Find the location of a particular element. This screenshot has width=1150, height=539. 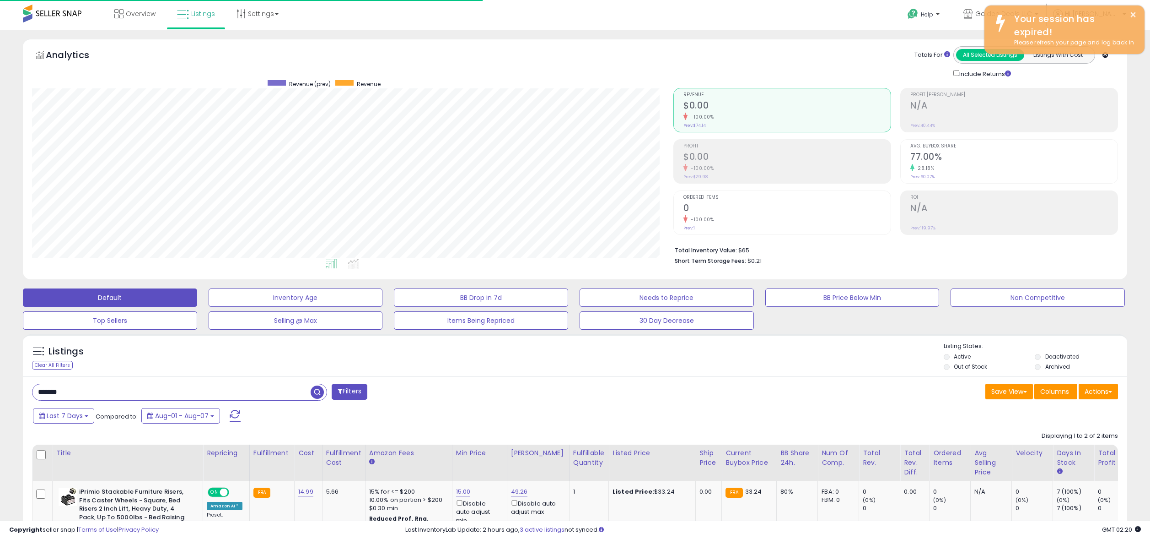

div: Fulfillment is located at coordinates (272, 453).